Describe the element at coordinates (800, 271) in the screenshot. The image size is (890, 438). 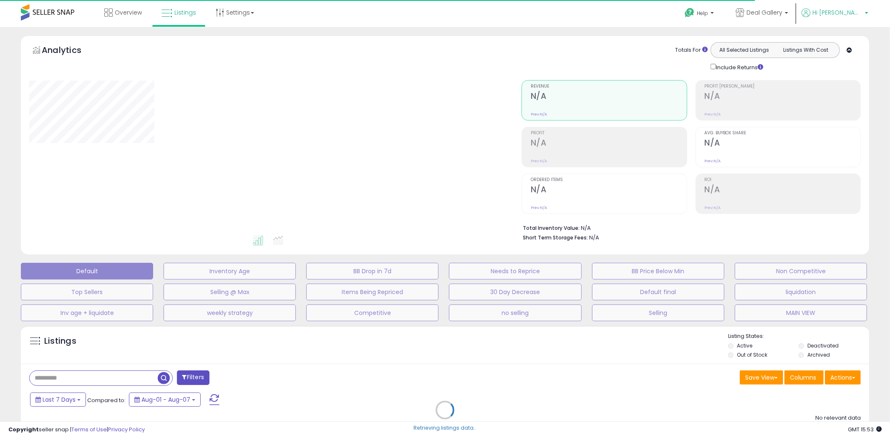
I see `button: Non Competitive` at that location.